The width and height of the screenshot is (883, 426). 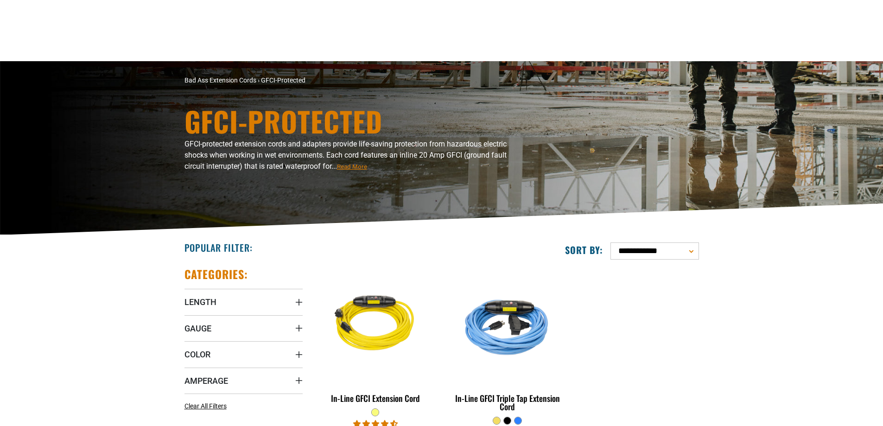 What do you see at coordinates (243, 354) in the screenshot?
I see `summary: Color` at bounding box center [243, 354].